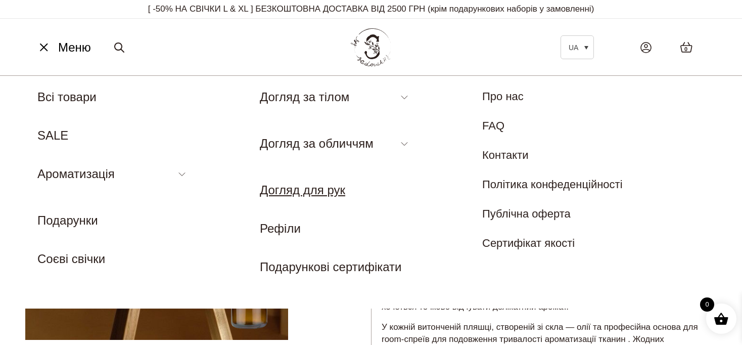 The width and height of the screenshot is (742, 345). Describe the element at coordinates (506, 155) in the screenshot. I see `a: Контакти` at that location.